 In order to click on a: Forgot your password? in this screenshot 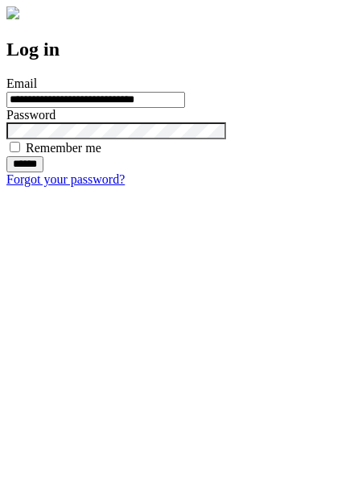, I will do `click(65, 179)`.